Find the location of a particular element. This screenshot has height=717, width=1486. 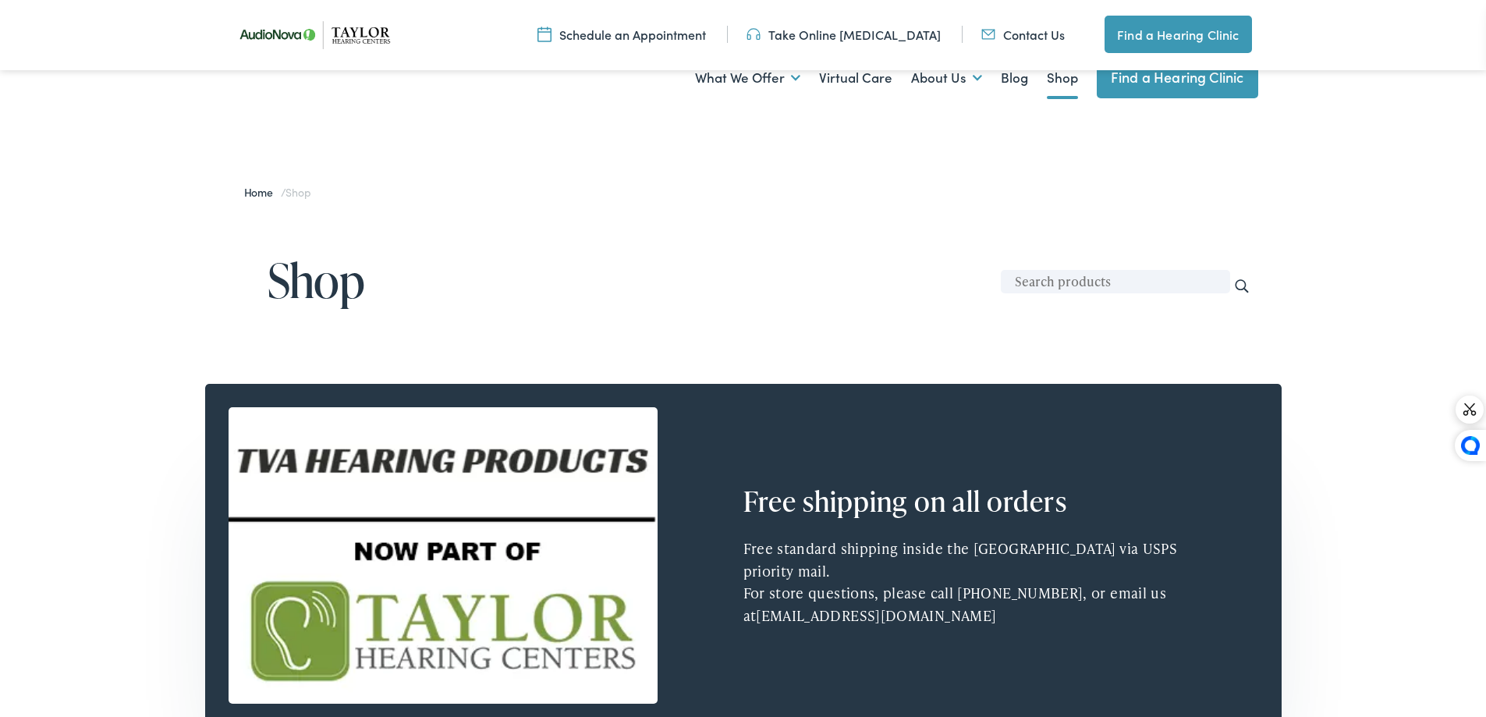

h2: Free shipping on all orders is located at coordinates (946, 501).